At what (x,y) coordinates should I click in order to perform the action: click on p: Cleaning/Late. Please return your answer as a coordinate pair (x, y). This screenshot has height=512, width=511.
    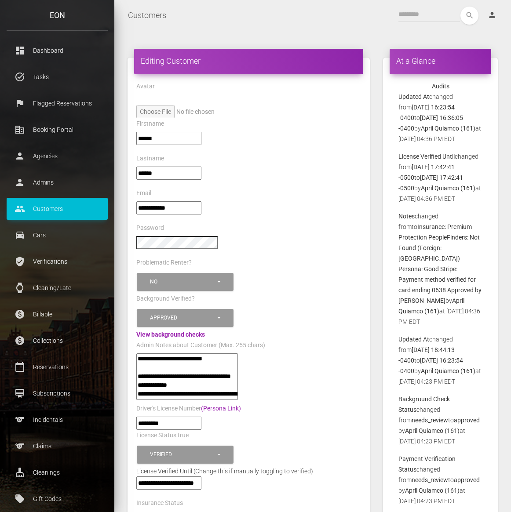
    Looking at the image, I should click on (57, 288).